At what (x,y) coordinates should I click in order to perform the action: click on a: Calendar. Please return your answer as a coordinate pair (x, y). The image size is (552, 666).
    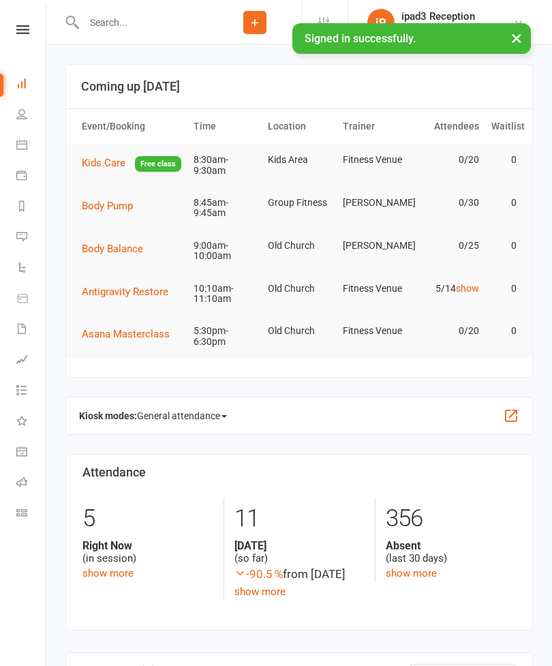
    Looking at the image, I should click on (31, 146).